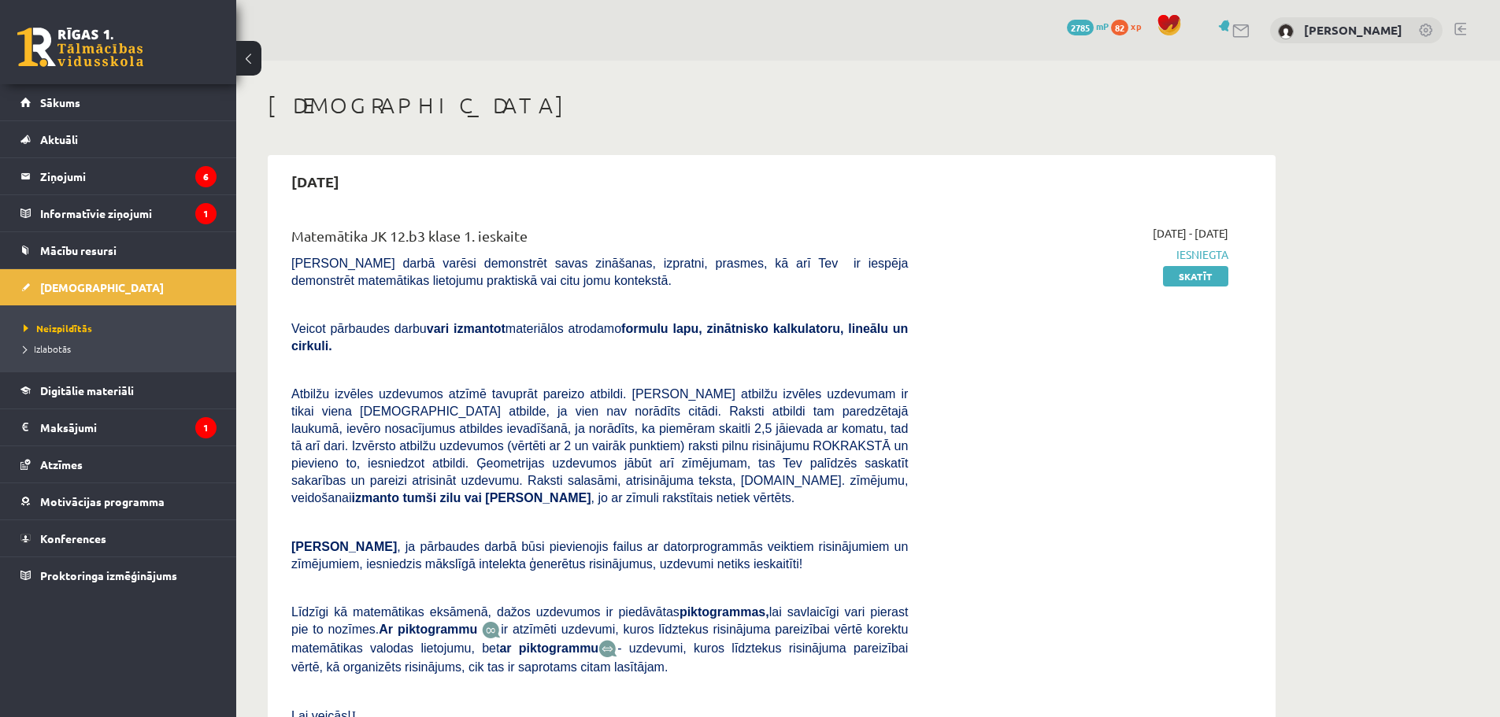 This screenshot has width=1500, height=717. What do you see at coordinates (118, 213) in the screenshot?
I see `a: Informatīvie ziņojumi1` at bounding box center [118, 213].